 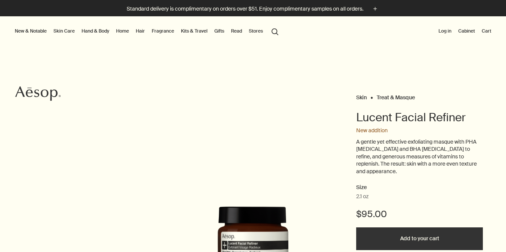 I want to click on a: Home, so click(x=123, y=31).